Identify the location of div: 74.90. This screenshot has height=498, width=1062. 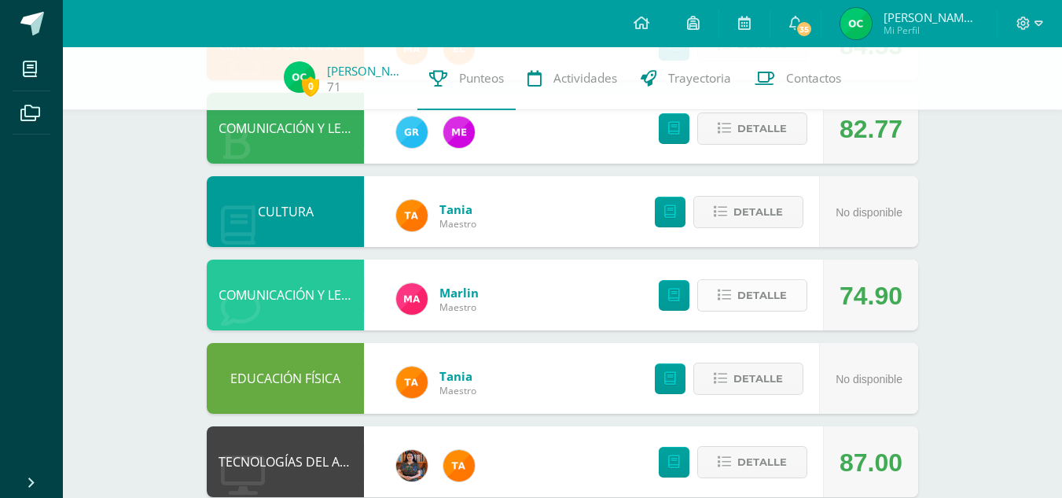
(871, 296).